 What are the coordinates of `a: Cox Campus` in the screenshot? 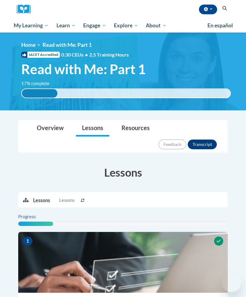 It's located at (26, 9).